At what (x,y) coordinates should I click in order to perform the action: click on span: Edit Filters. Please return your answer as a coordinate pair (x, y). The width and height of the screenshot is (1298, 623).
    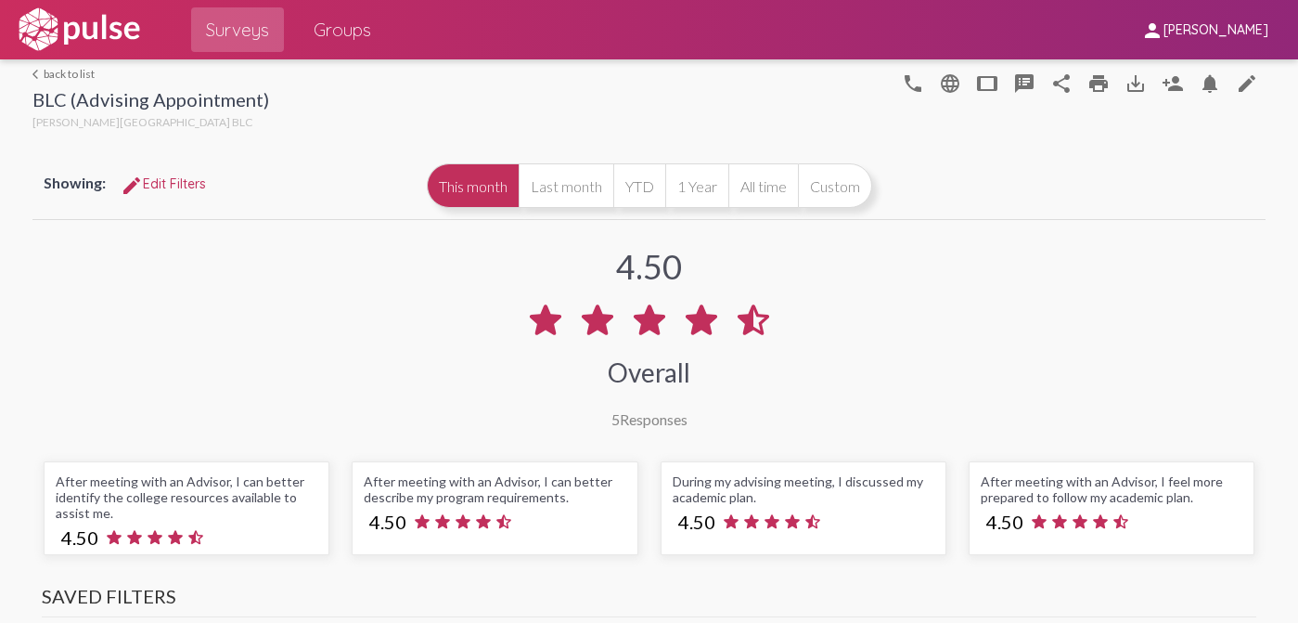
    Looking at the image, I should click on (163, 184).